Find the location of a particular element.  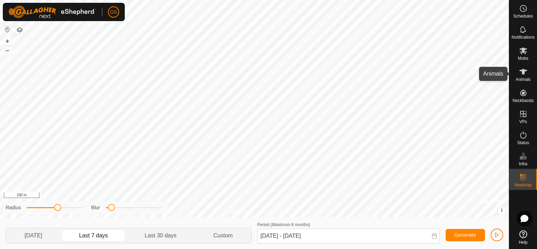

span: i is located at coordinates (501, 210).